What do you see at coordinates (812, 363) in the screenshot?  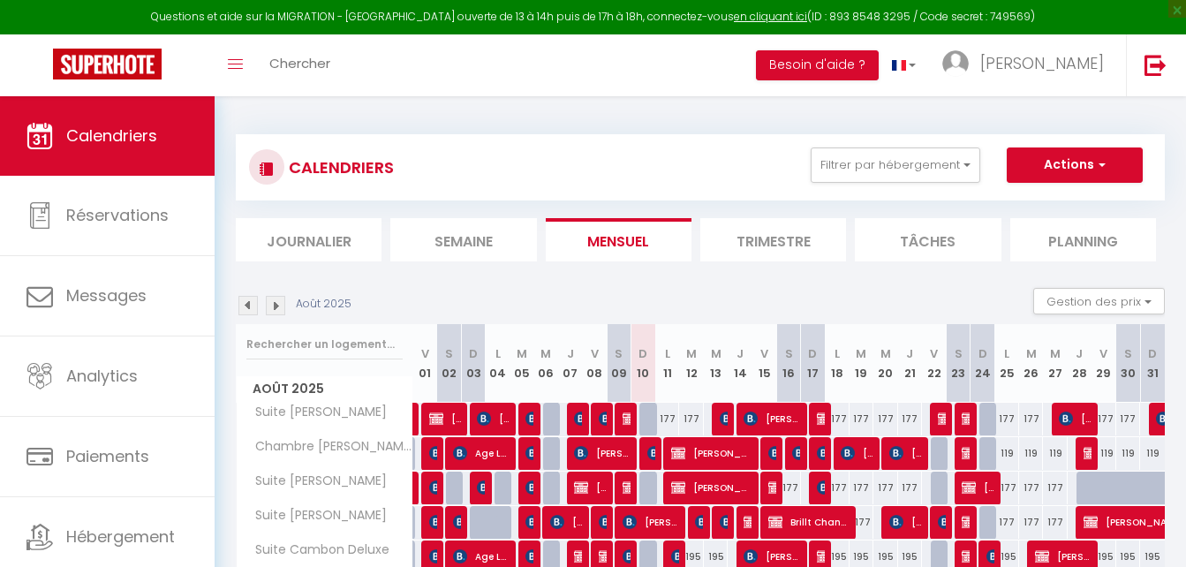 I see `th: 17` at bounding box center [812, 363].